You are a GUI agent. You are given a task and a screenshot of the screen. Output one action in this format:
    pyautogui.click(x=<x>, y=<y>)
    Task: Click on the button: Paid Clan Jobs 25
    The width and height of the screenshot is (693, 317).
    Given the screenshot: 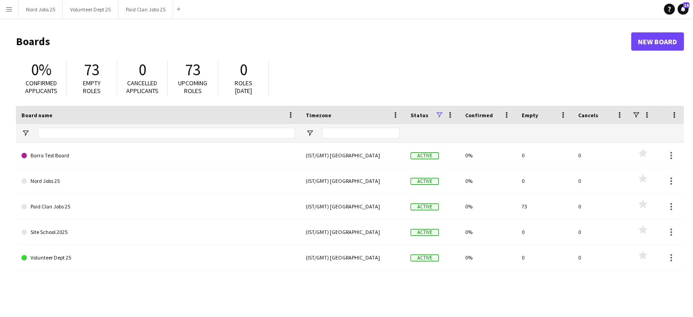 What is the action you would take?
    pyautogui.click(x=146, y=9)
    